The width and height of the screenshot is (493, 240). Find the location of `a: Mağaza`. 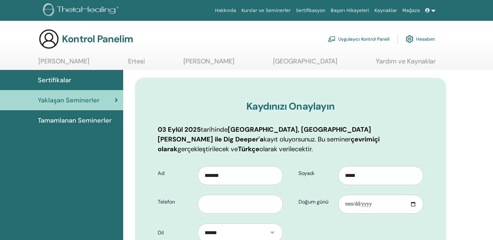

a: Mağaza is located at coordinates (411, 10).